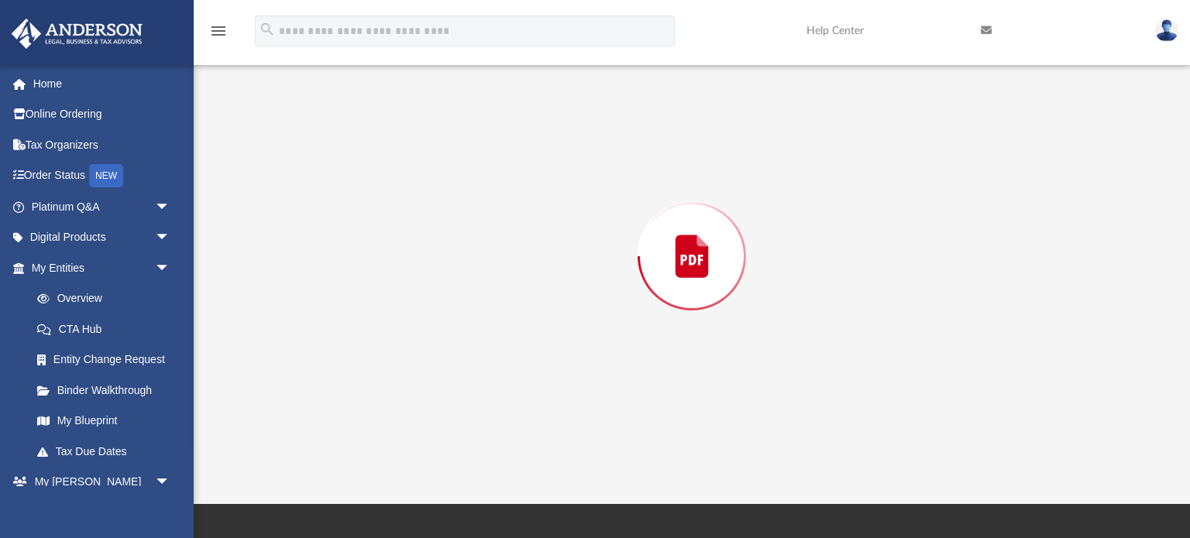 Image resolution: width=1190 pixels, height=538 pixels. What do you see at coordinates (102, 268) in the screenshot?
I see `a: My Entitiesarrow_drop_down` at bounding box center [102, 268].